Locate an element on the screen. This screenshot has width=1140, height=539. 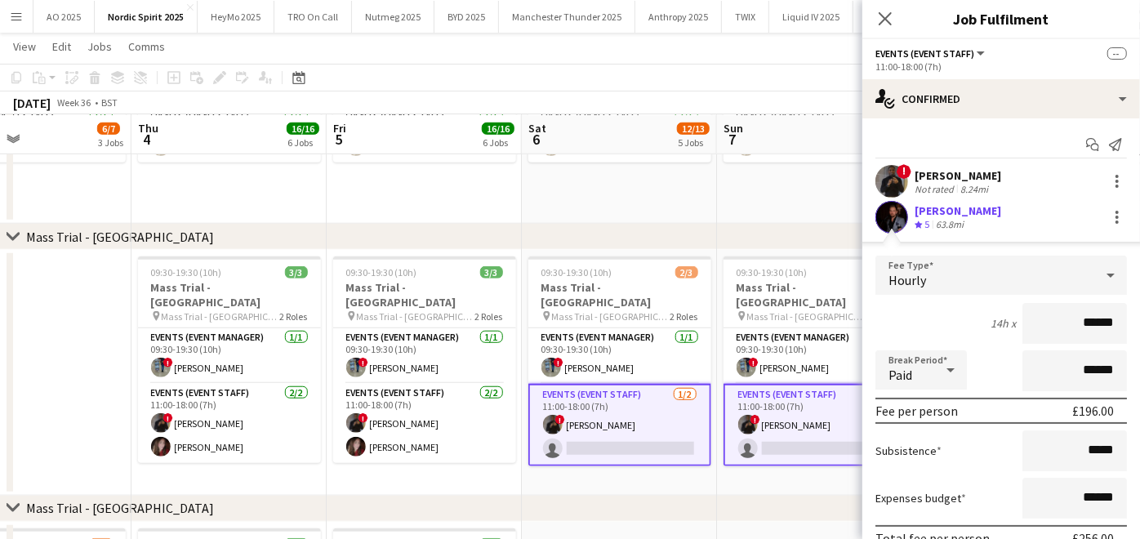
label: Subsistence is located at coordinates (908, 451).